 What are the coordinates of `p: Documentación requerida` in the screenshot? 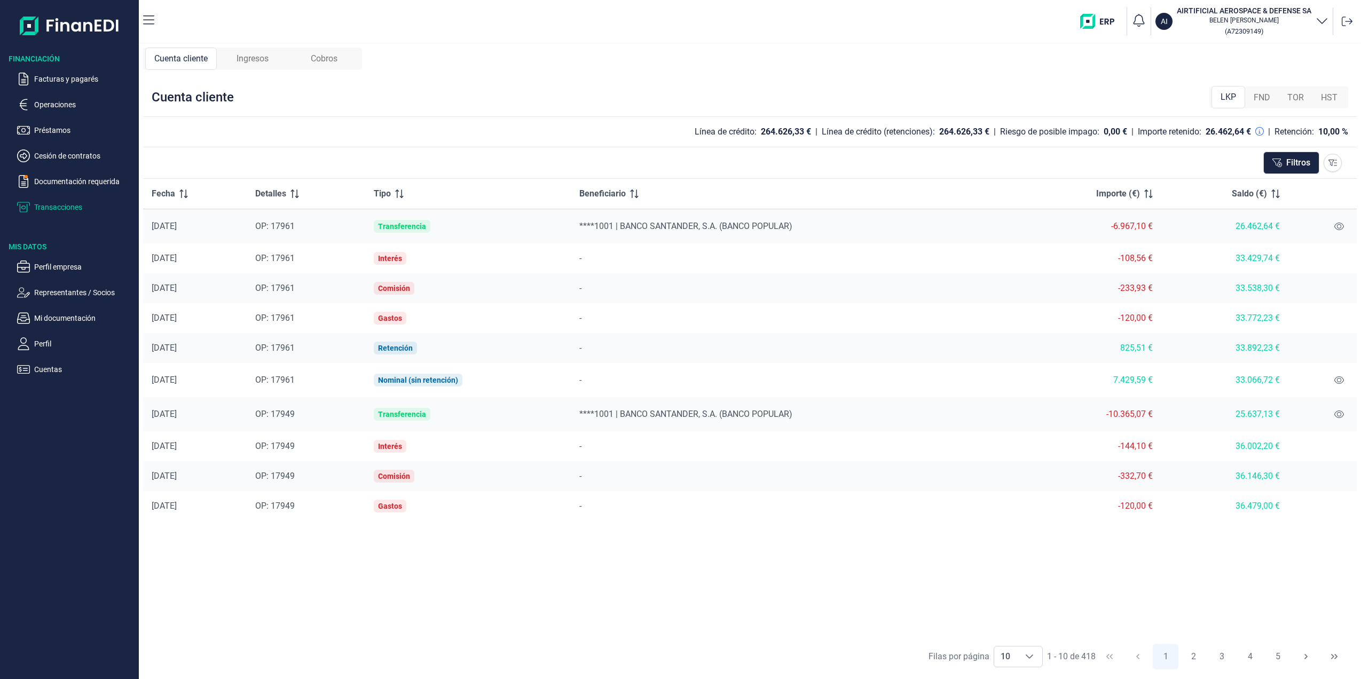 It's located at (84, 182).